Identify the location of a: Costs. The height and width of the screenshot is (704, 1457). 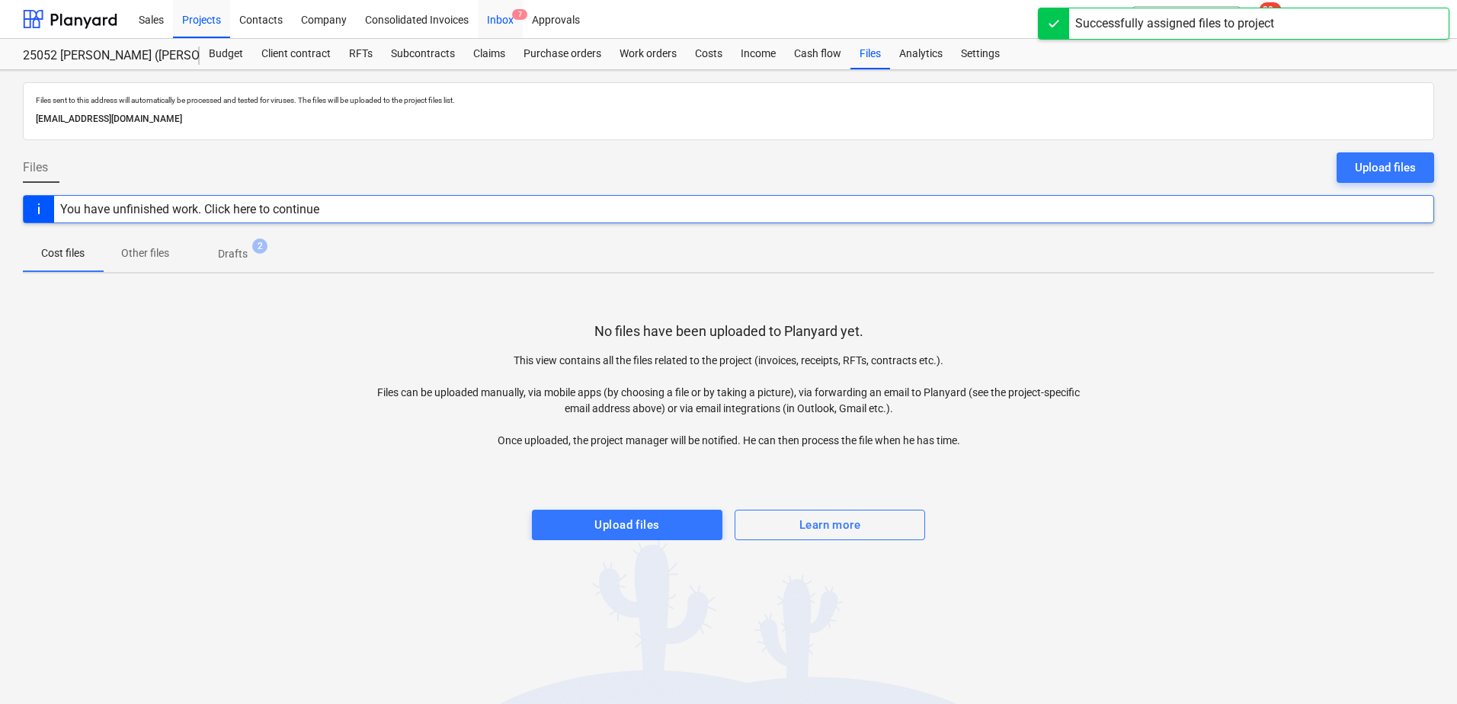
(708, 54).